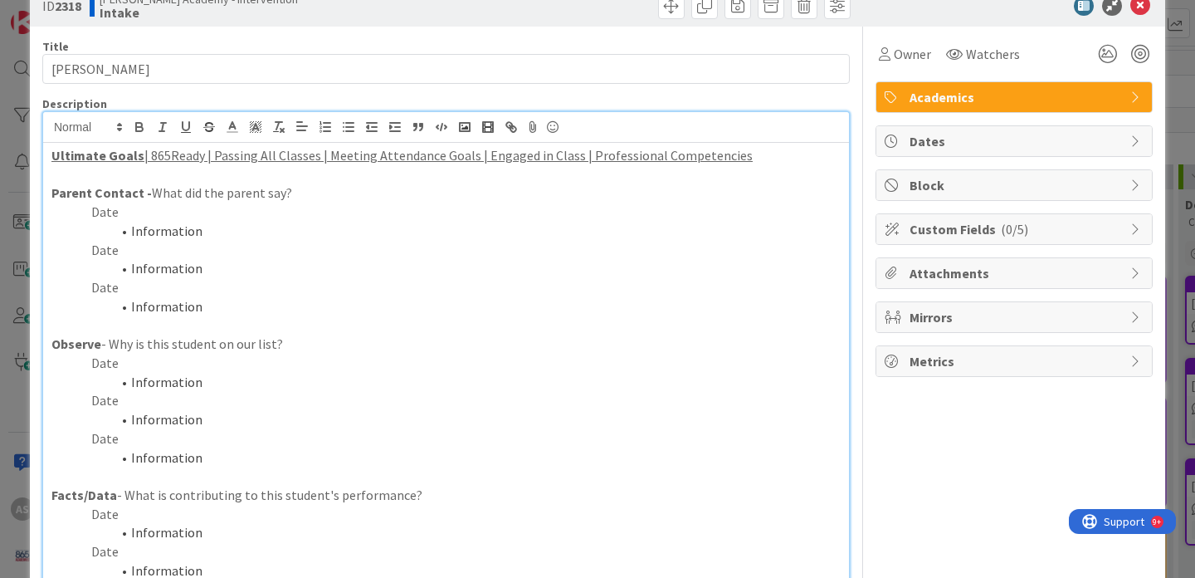 The height and width of the screenshot is (578, 1195). I want to click on span: Custom Fields, so click(1016, 229).